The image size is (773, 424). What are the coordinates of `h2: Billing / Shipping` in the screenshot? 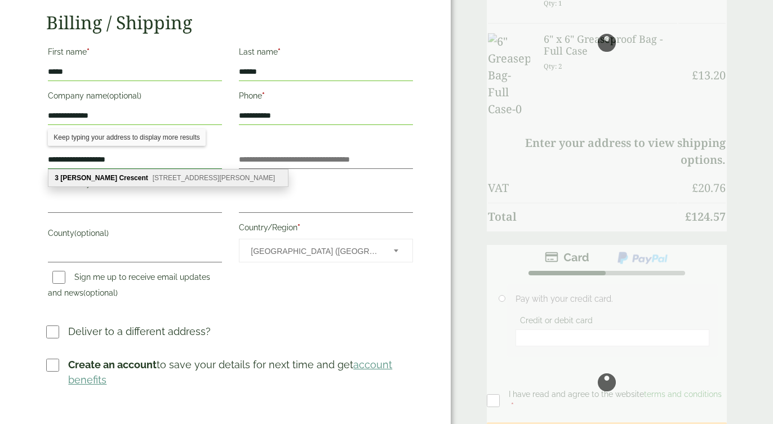 It's located at (231, 23).